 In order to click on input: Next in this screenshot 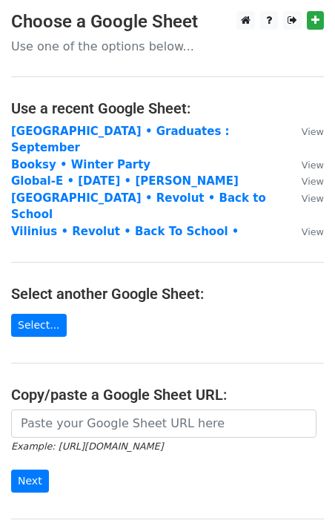, I will do `click(30, 481)`.